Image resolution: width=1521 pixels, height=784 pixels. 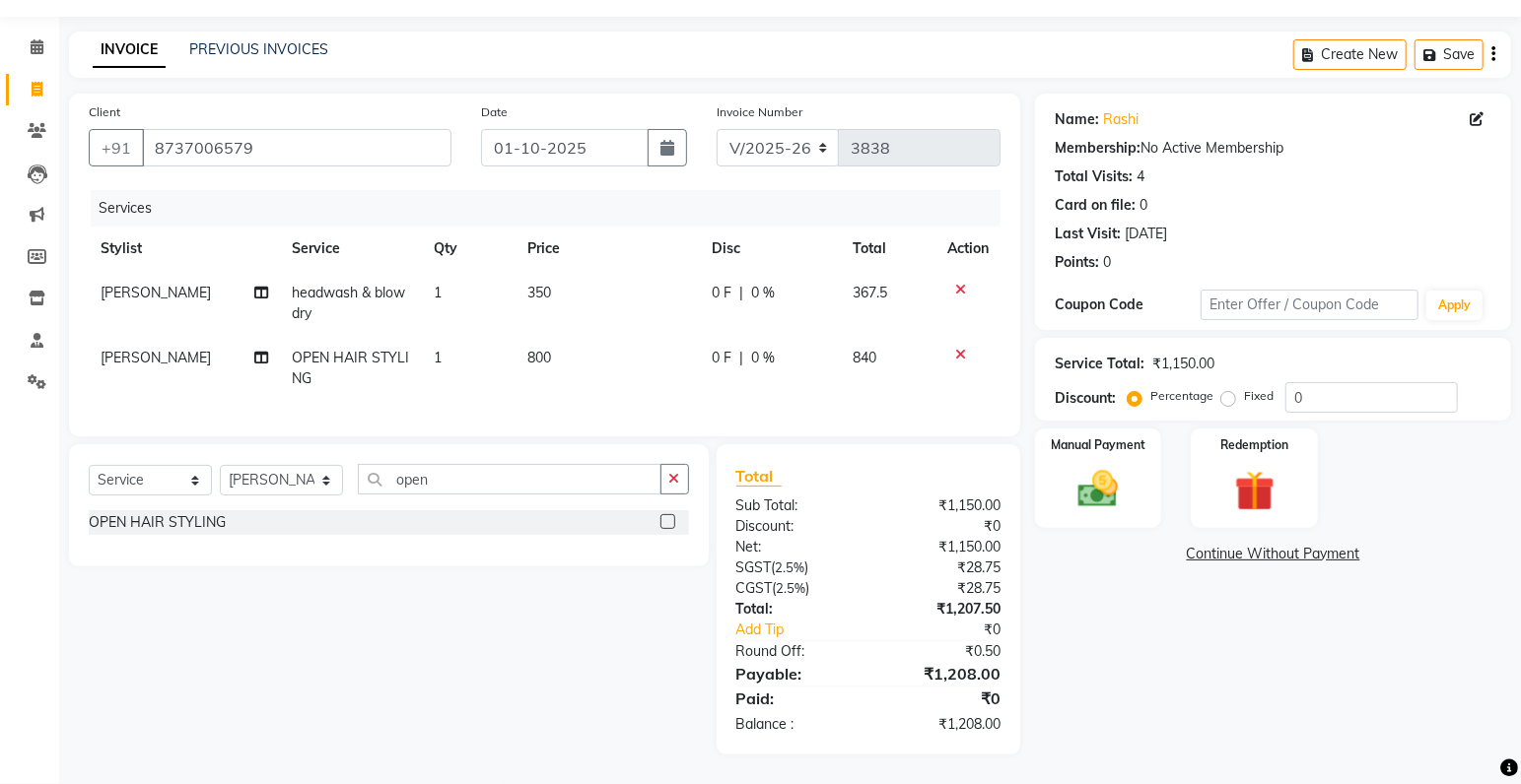 What do you see at coordinates (755, 568) in the screenshot?
I see `span: SGST` at bounding box center [755, 568].